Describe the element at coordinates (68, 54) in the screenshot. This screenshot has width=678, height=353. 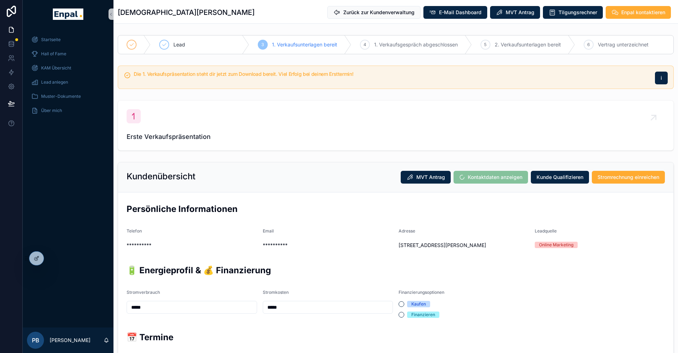
I see `a: Hall of Fame` at that location.